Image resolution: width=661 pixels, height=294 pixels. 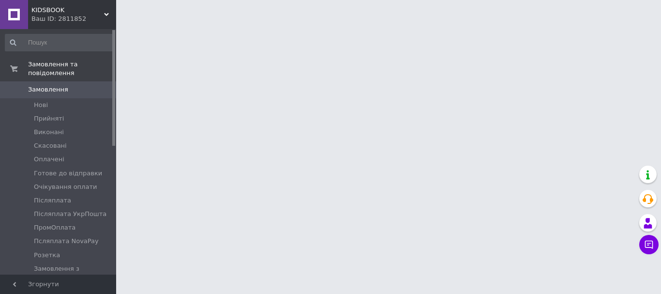 What do you see at coordinates (41, 105) in the screenshot?
I see `span: Нові` at bounding box center [41, 105].